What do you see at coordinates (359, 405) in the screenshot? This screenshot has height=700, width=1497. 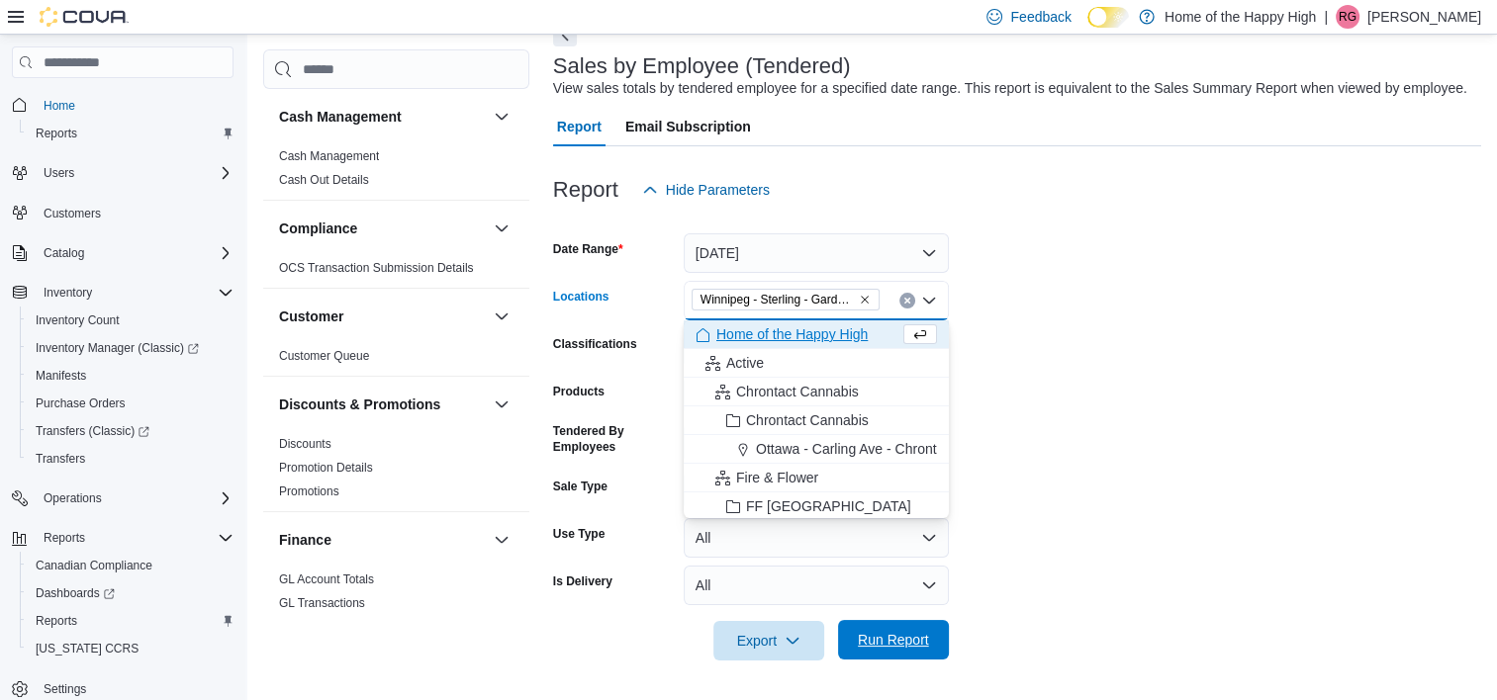 I see `h3: Discounts & Promotions` at bounding box center [359, 405].